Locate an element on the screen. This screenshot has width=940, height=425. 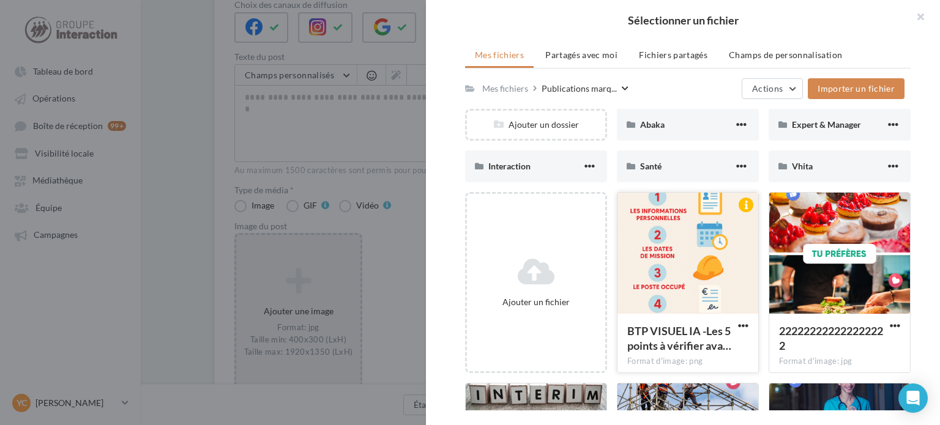
span: BTP VISUEL IA -Les 5 points à vérifier avant de signer un contrat intérim BTP is located at coordinates (679, 338).